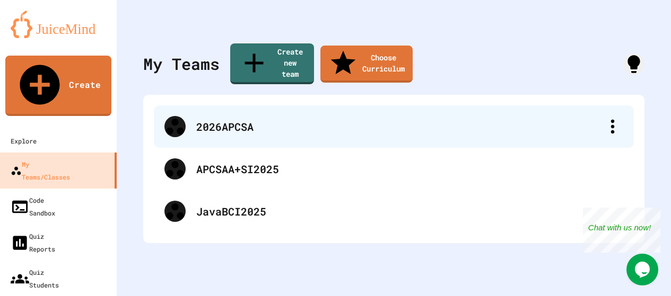 Image resolution: width=671 pixels, height=296 pixels. Describe the element at coordinates (33, 243) in the screenshot. I see `div: Quiz Reports` at that location.